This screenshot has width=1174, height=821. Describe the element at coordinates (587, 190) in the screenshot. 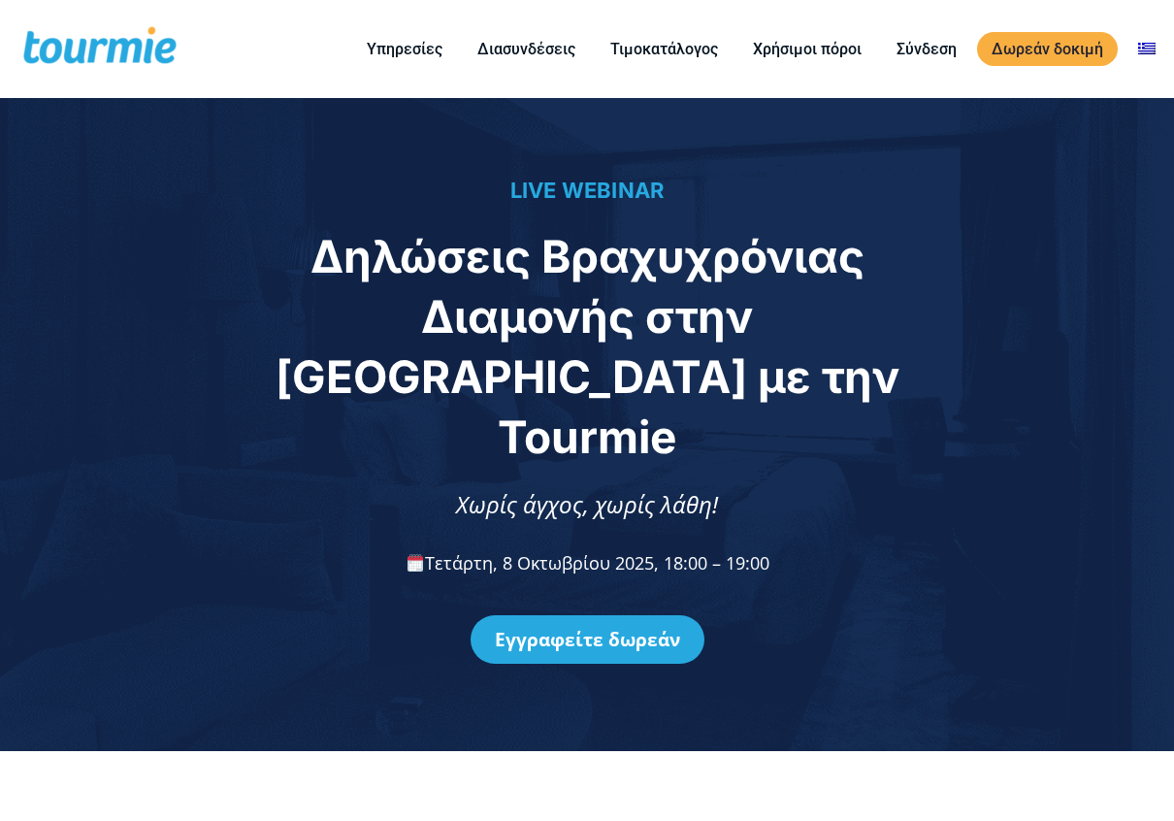

I see `span: LIVE WEBINAR` at that location.